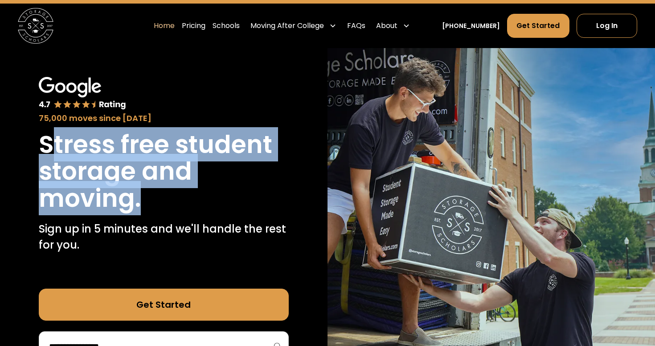 The height and width of the screenshot is (346, 655). Describe the element at coordinates (82, 94) in the screenshot. I see `img: Google 4.7 star rating` at that location.